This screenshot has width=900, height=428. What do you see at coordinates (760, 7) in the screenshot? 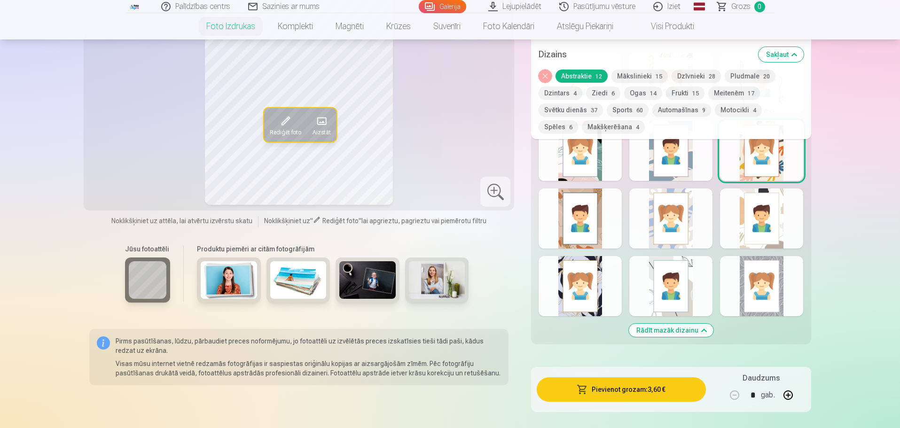
I see `span: 0` at bounding box center [760, 7].